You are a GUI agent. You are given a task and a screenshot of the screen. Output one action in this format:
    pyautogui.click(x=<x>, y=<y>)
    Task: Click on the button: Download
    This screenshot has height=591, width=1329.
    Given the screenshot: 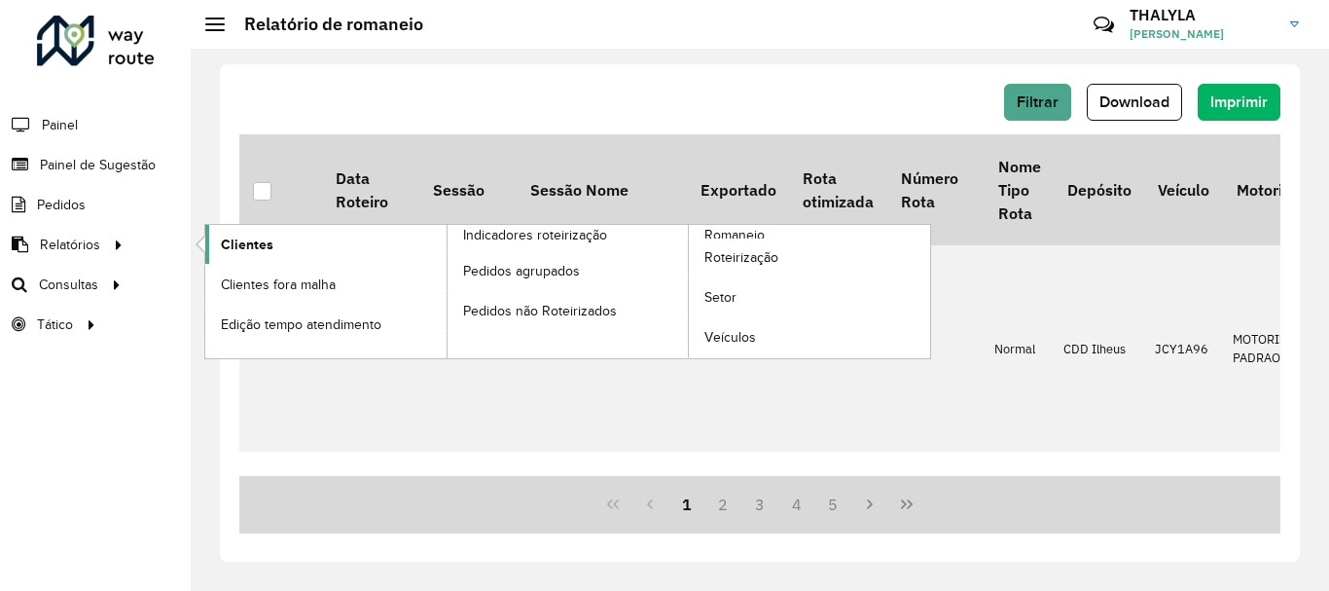 What is the action you would take?
    pyautogui.click(x=1135, y=102)
    